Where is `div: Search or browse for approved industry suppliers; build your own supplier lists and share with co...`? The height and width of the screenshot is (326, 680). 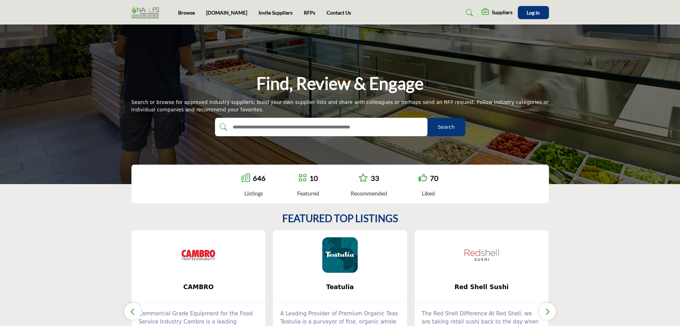 div: Search or browse for approved industry suppliers; build your own supplier lists and share with co... is located at coordinates (340, 106).